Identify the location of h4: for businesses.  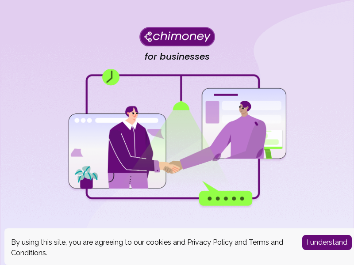
(177, 57).